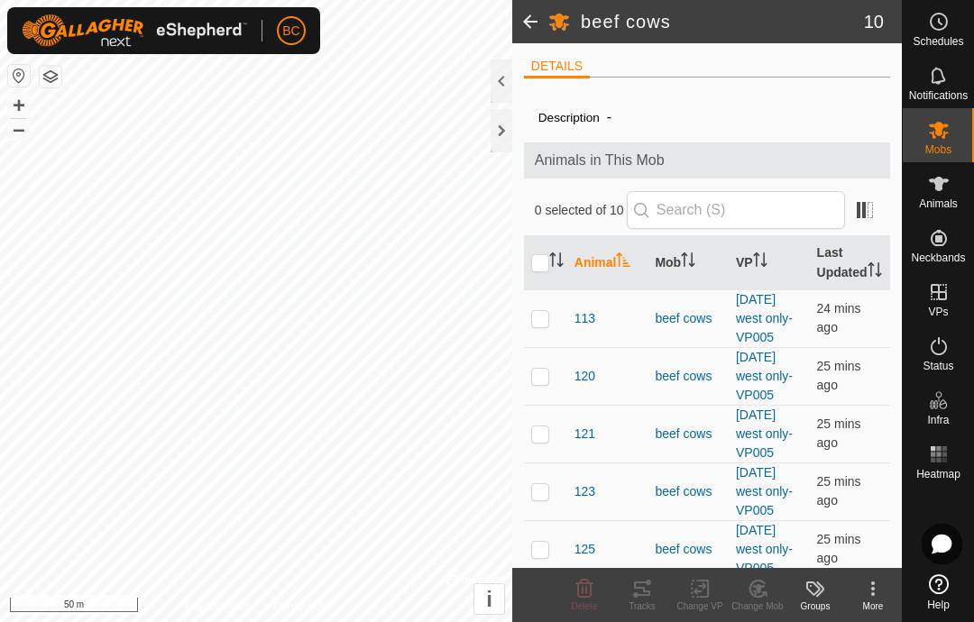  I want to click on span: Animals in This Mob, so click(707, 161).